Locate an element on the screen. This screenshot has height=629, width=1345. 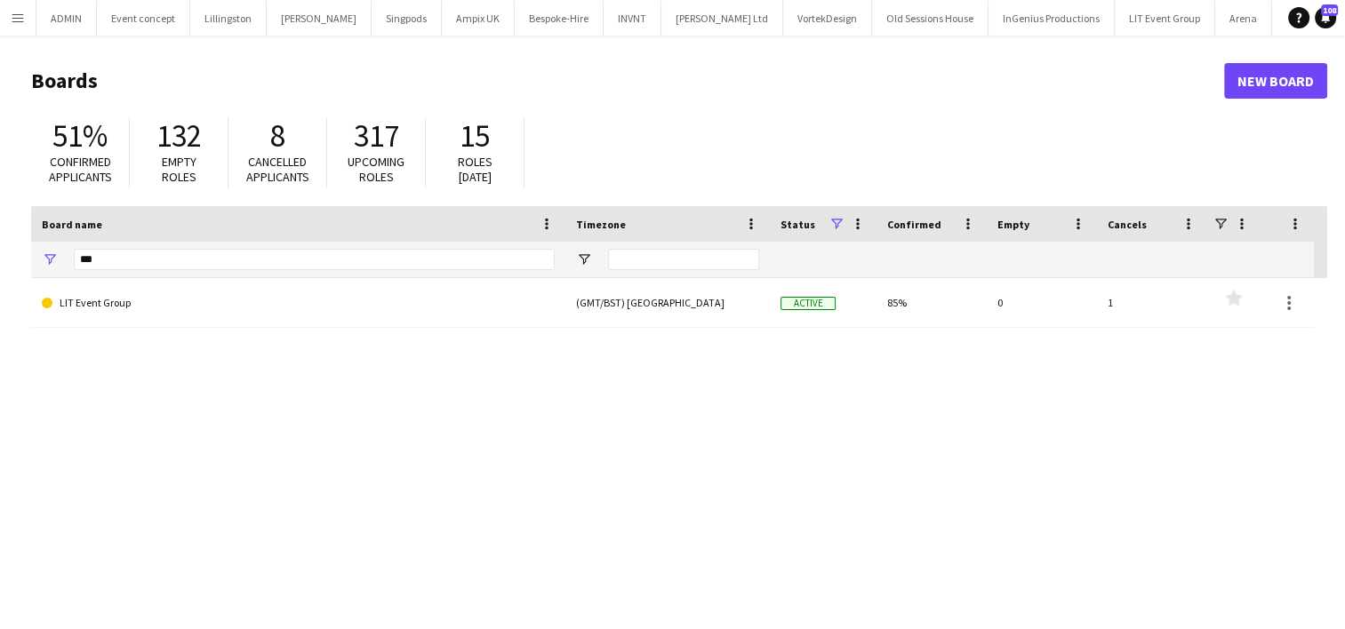
button: VortekDesign is located at coordinates (827, 18).